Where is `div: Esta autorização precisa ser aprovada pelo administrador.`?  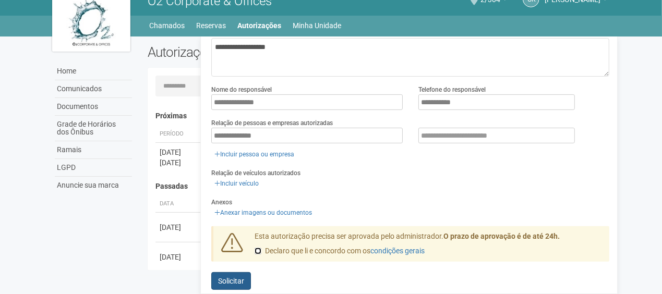
div: Esta autorização precisa ser aprovada pelo administrador. is located at coordinates (429, 247).